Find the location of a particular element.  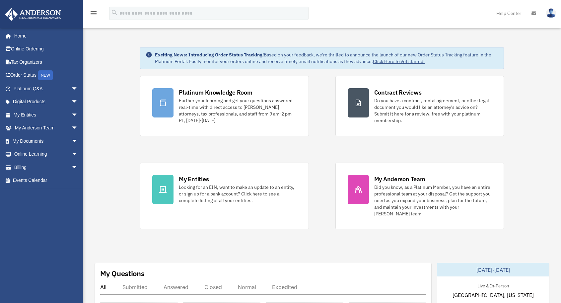

a: menu is located at coordinates (94, 14).